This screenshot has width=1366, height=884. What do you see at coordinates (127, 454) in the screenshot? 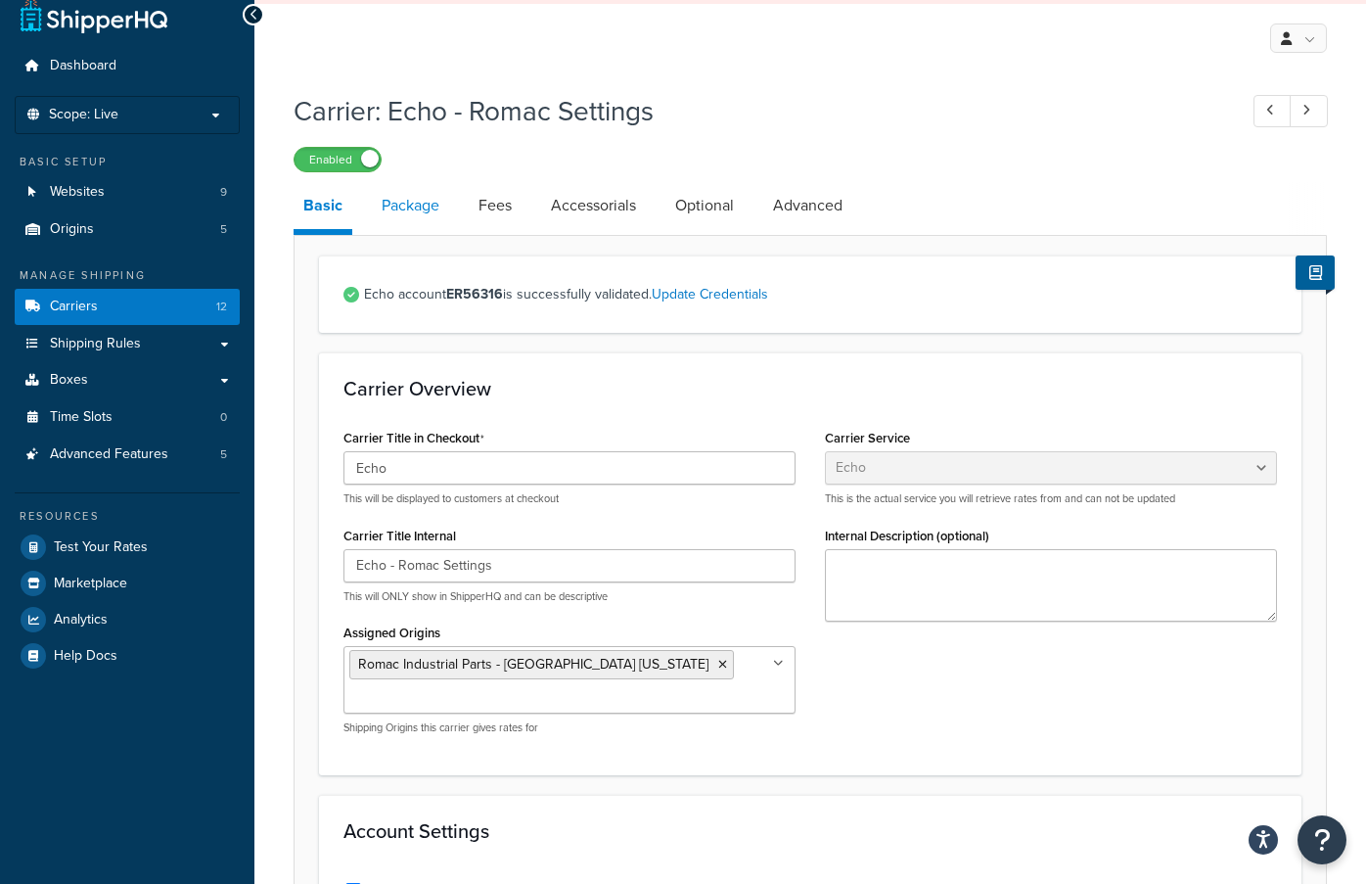
I see `li: Advanced Features` at bounding box center [127, 454].